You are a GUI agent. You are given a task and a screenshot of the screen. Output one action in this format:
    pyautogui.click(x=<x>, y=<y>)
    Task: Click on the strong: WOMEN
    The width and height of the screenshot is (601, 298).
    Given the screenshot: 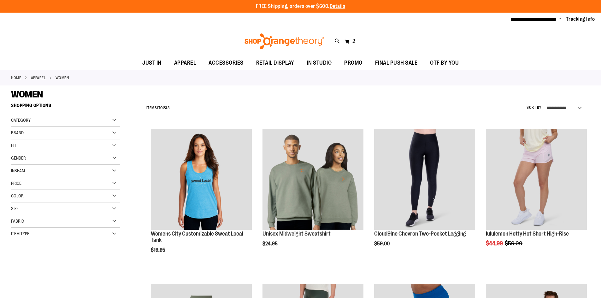 What is the action you would take?
    pyautogui.click(x=62, y=78)
    